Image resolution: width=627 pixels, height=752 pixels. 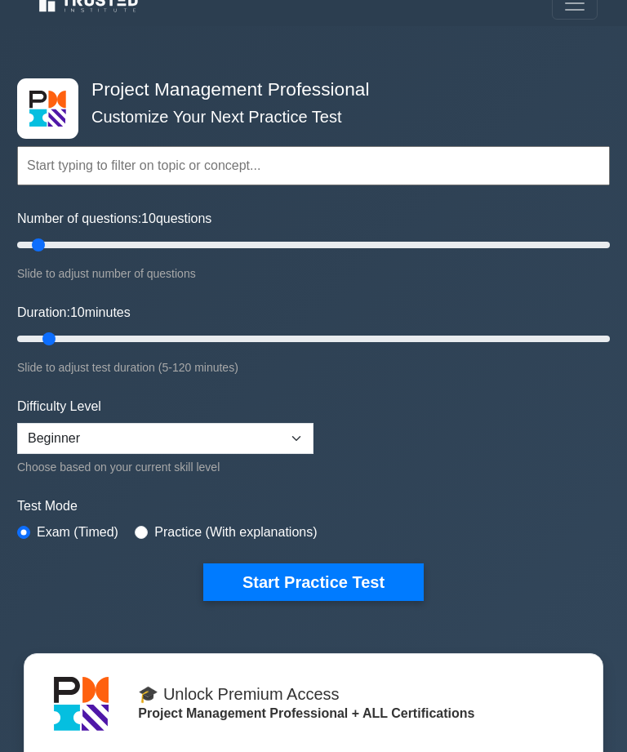 What do you see at coordinates (235, 532) in the screenshot?
I see `label: Practice (With explanations)` at bounding box center [235, 532].